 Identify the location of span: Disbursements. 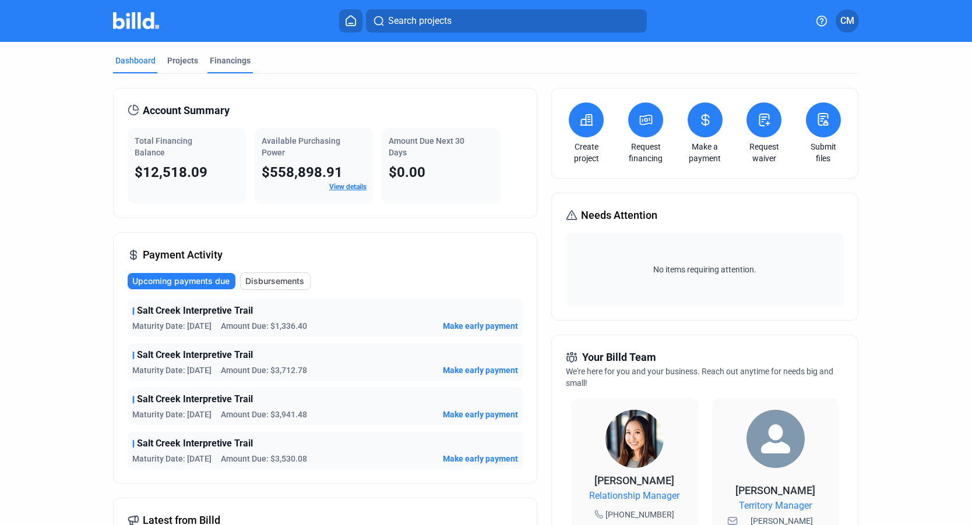
(274, 281).